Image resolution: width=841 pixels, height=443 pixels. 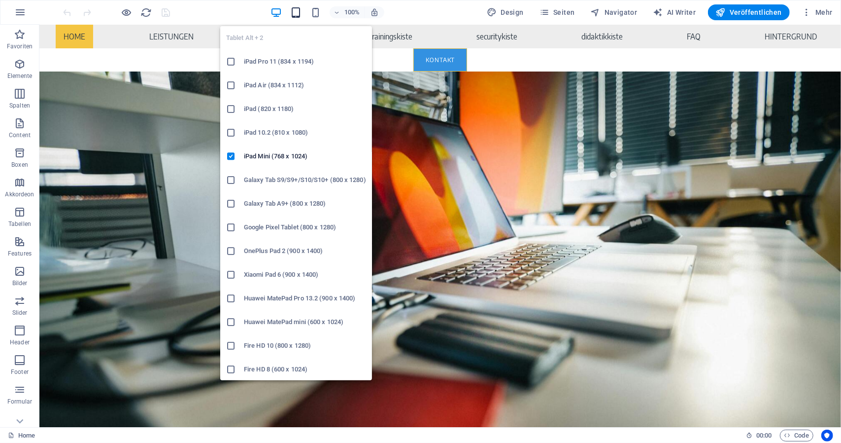 I want to click on span: Mehr, so click(x=817, y=12).